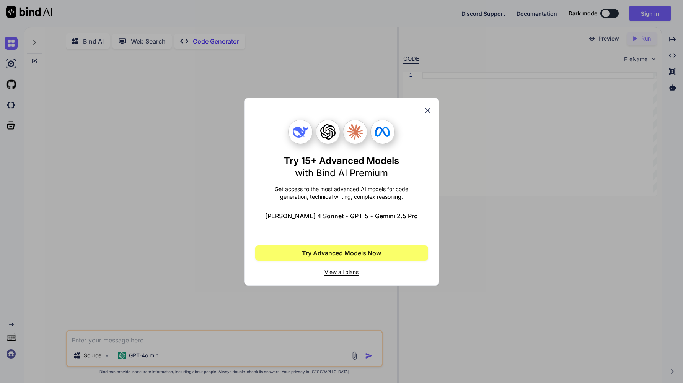 The height and width of the screenshot is (383, 683). I want to click on p: Get access to the most advanced AI models for code generation, technical writing, complex reasoning., so click(342, 193).